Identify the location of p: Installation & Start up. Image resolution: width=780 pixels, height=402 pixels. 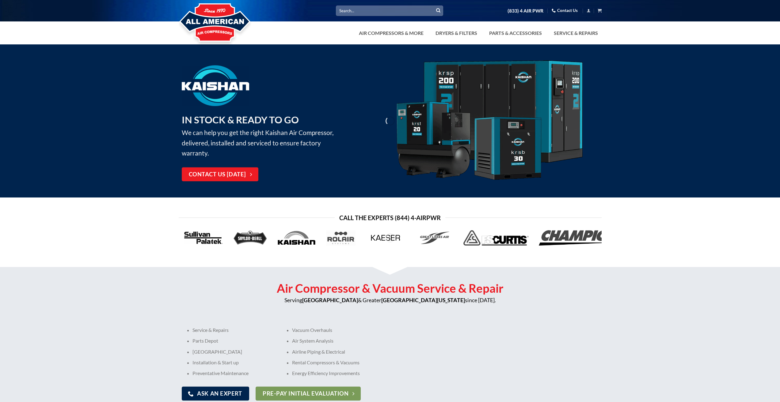
(232, 362).